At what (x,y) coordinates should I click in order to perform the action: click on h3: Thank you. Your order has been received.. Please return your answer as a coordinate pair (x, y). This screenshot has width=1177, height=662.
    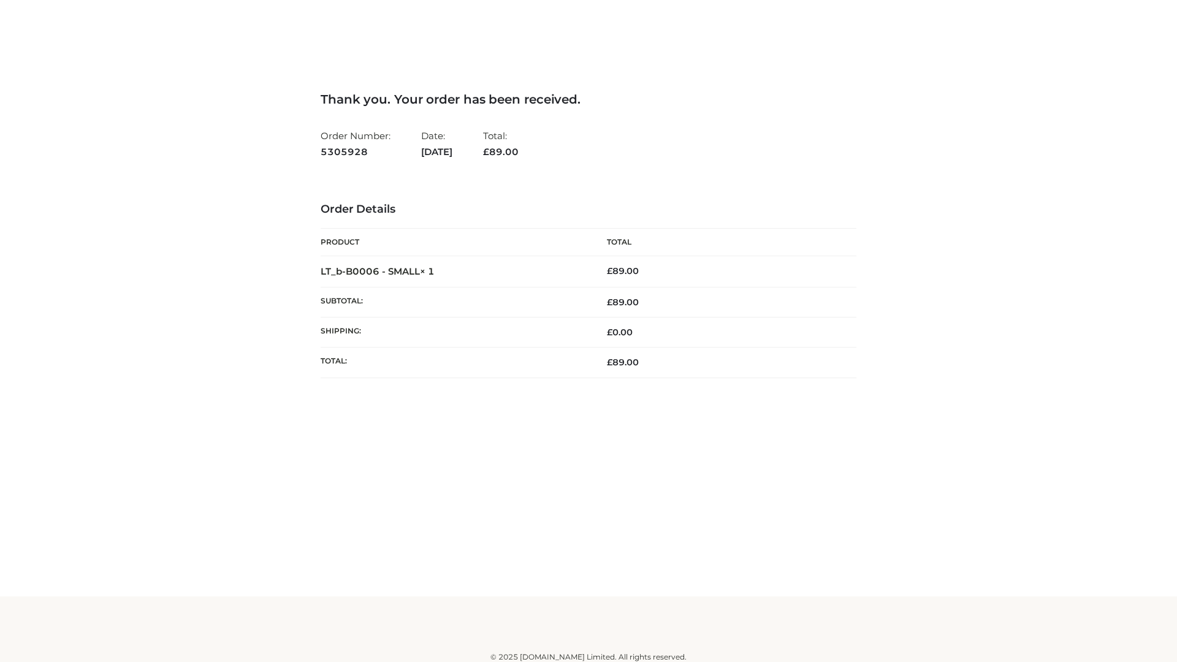
    Looking at the image, I should click on (589, 99).